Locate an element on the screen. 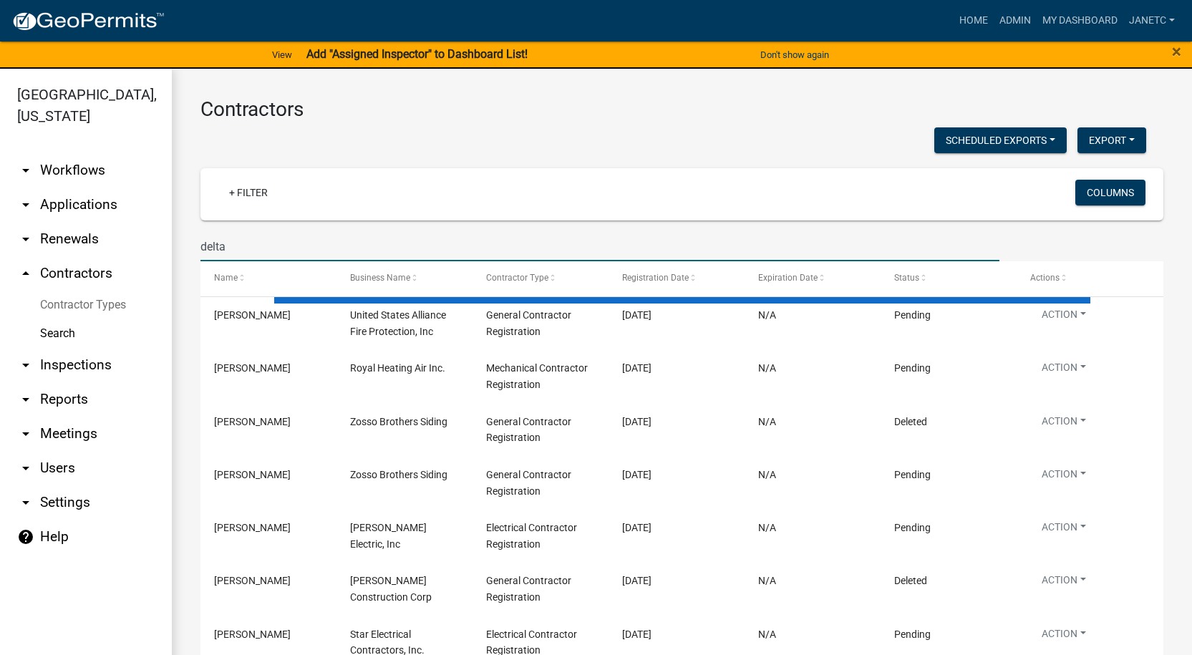  strong: Add "Assigned Inspector" to Dashboard List! is located at coordinates (417, 54).